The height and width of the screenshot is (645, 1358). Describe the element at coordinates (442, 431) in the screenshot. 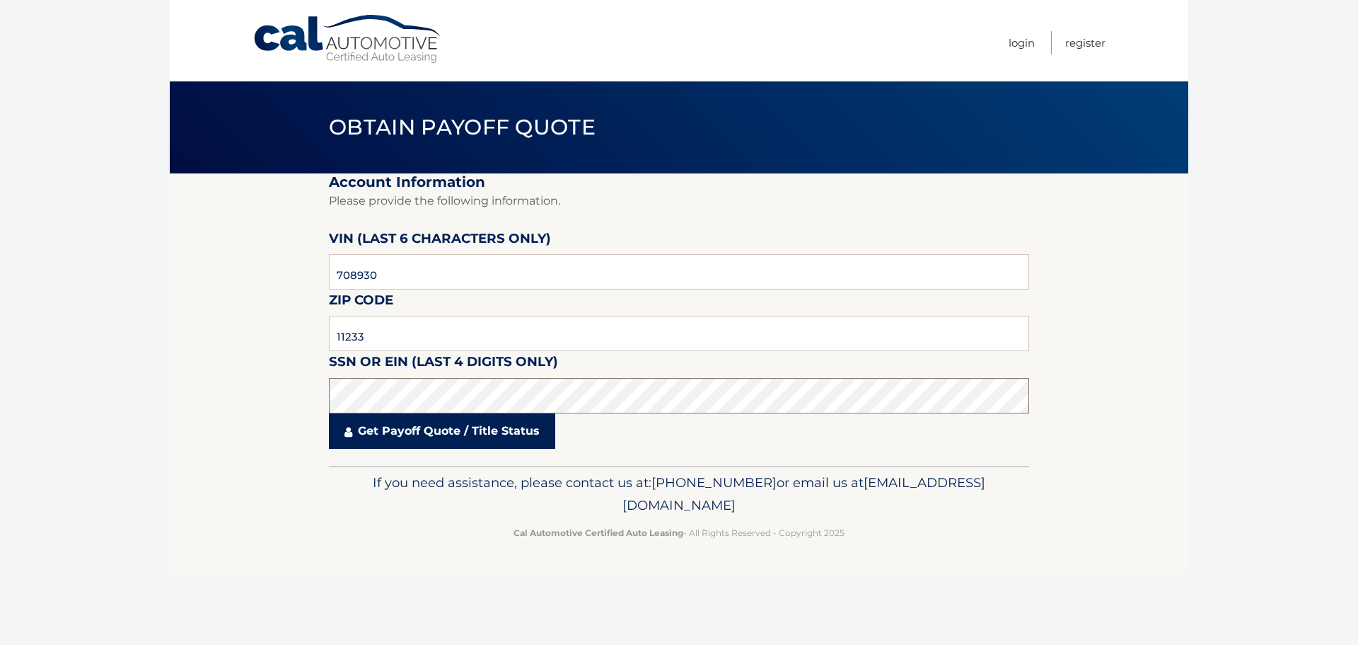

I see `a: Get Payoff Quote / Title Status` at that location.